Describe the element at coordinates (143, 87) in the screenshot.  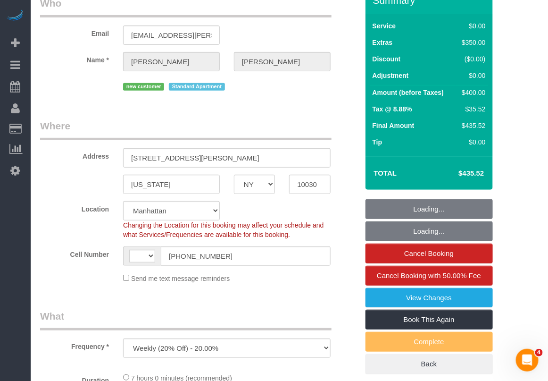
I see `span: new customer` at that location.